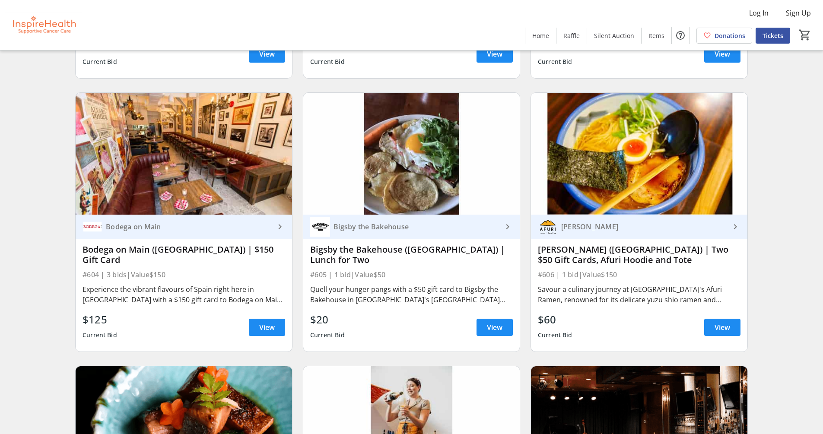 This screenshot has height=434, width=823. What do you see at coordinates (184, 154) in the screenshot?
I see `img: Bodega on Main (Vancouver) | $150 Gift Card` at bounding box center [184, 154].